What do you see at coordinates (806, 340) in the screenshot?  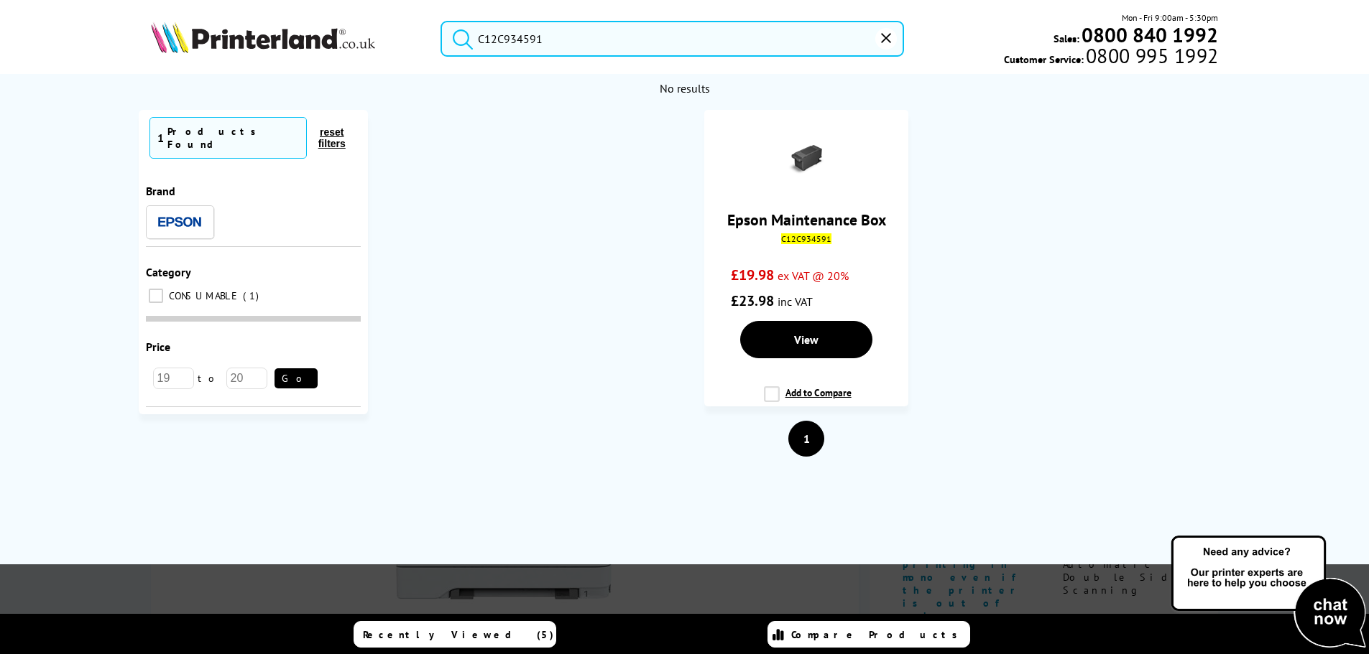 I see `span: View` at bounding box center [806, 340].